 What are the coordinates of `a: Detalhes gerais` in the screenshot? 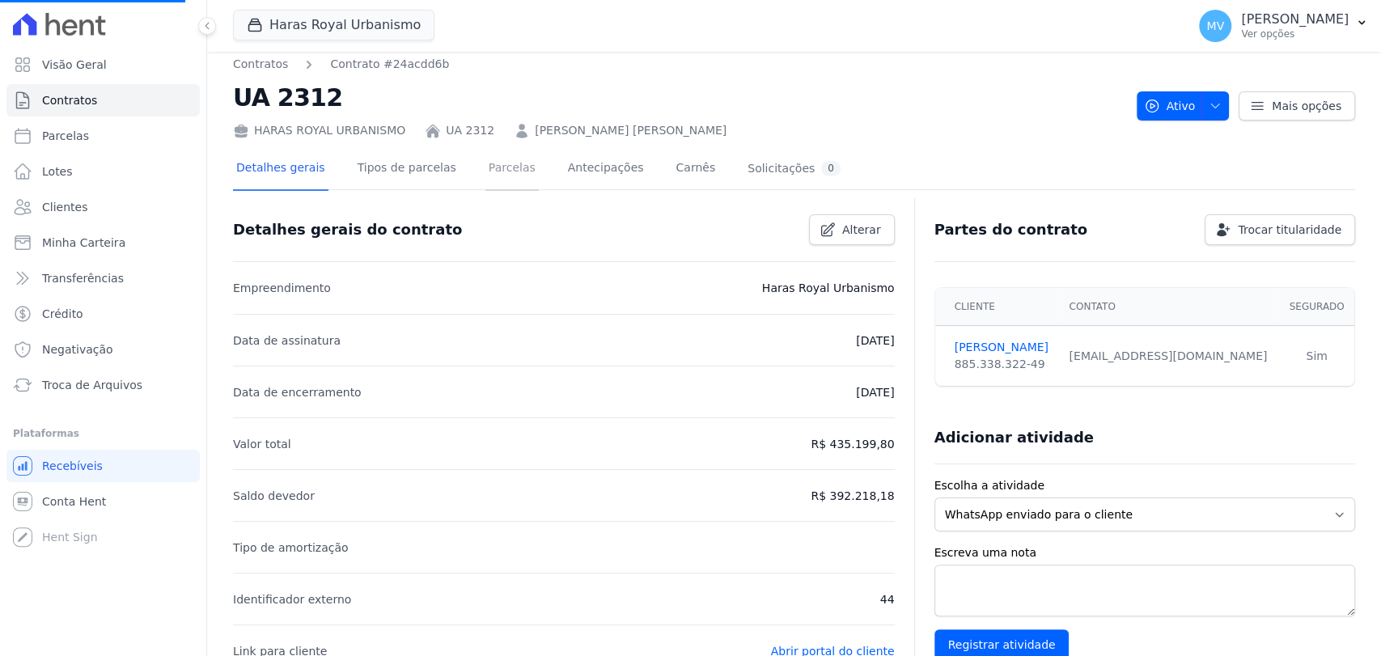 It's located at (281, 169).